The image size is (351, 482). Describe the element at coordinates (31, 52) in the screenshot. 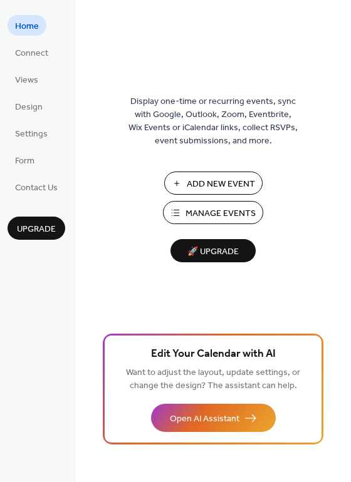

I see `a: Connect` at that location.